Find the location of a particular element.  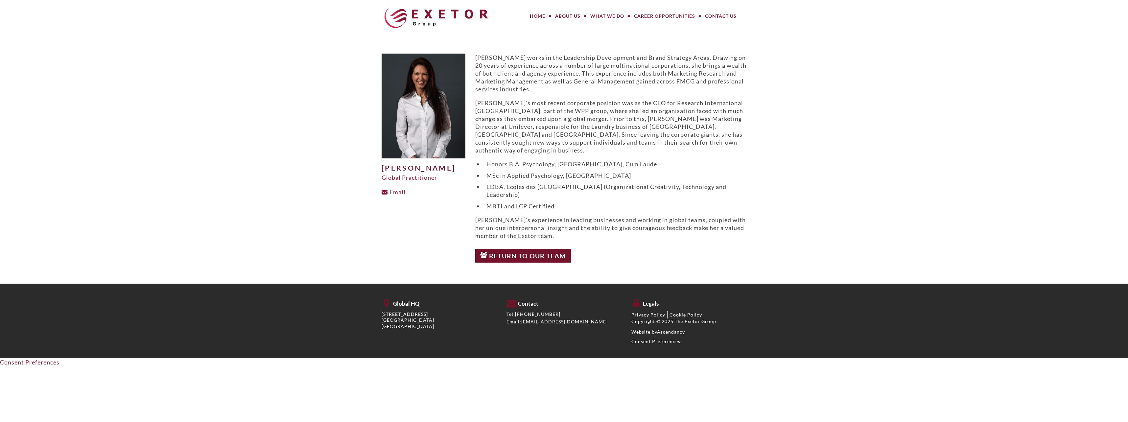

a: Ascendancy is located at coordinates (671, 332).